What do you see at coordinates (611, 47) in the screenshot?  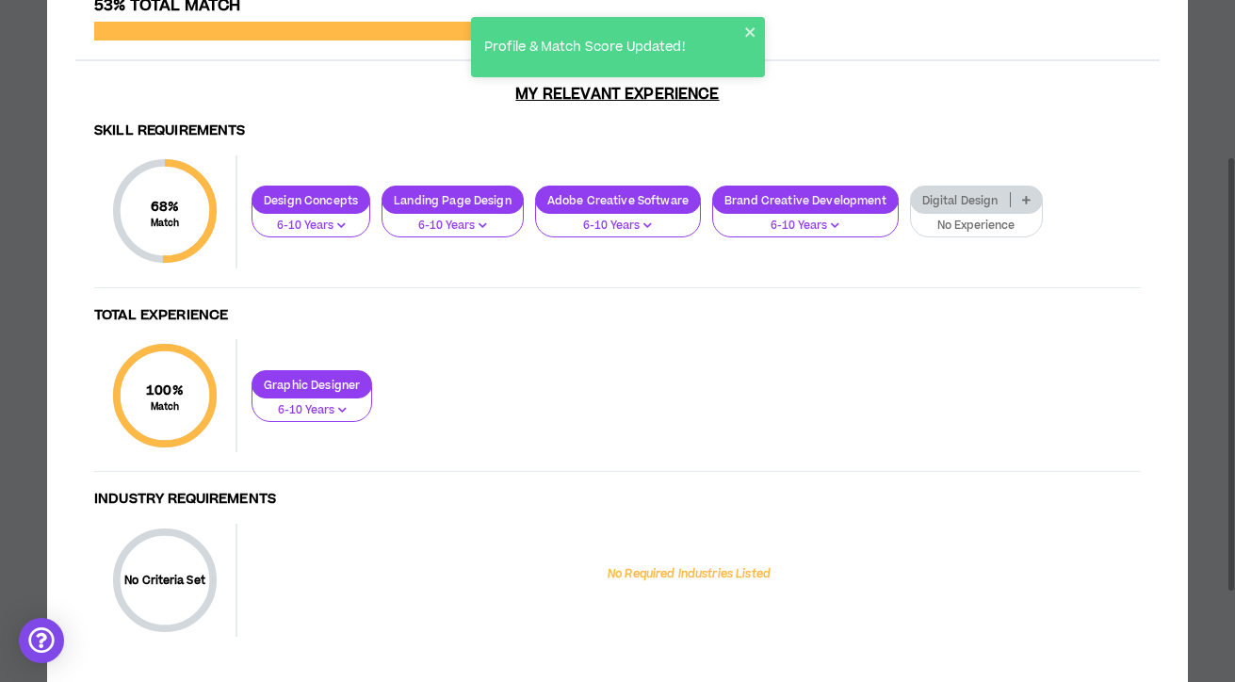 I see `div: Profile & Match Score Updated!` at bounding box center [611, 47].